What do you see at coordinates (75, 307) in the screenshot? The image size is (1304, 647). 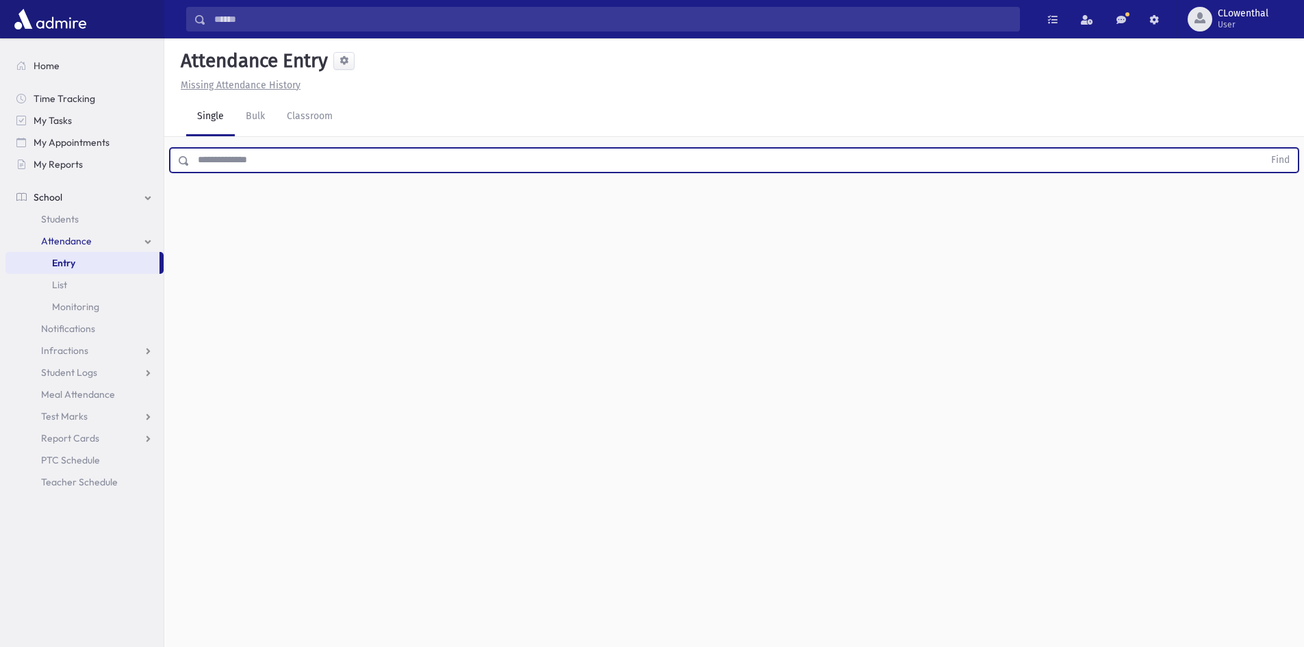 I see `span: Monitoring` at bounding box center [75, 307].